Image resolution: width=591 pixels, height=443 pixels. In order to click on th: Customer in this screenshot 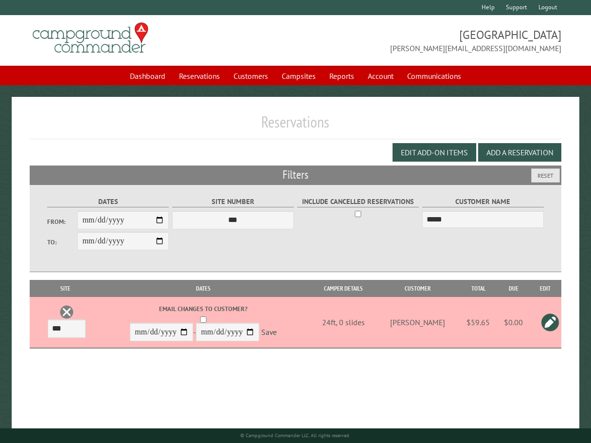, I will do `click(418, 288)`.